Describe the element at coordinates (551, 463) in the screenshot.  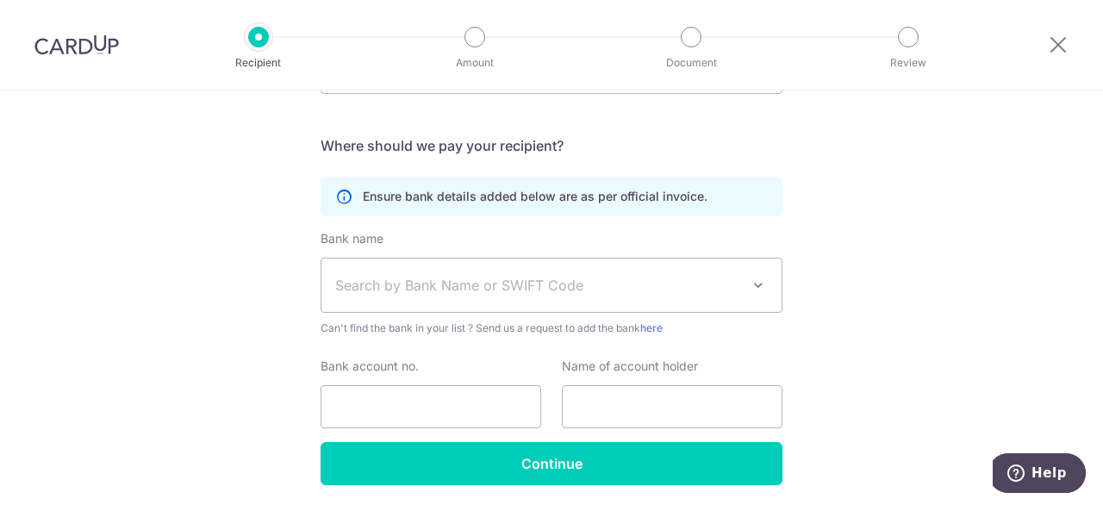
I see `input: Continue` at that location.